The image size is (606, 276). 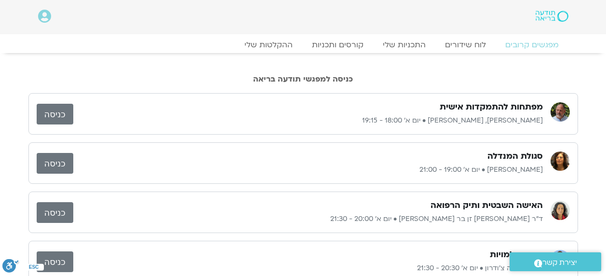 I want to click on a: יצירת קשר, so click(x=555, y=261).